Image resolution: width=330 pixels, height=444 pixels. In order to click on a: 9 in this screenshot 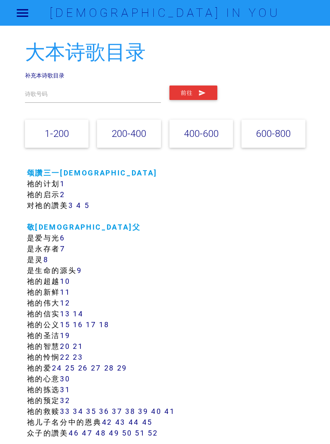, I will do `click(79, 270)`.